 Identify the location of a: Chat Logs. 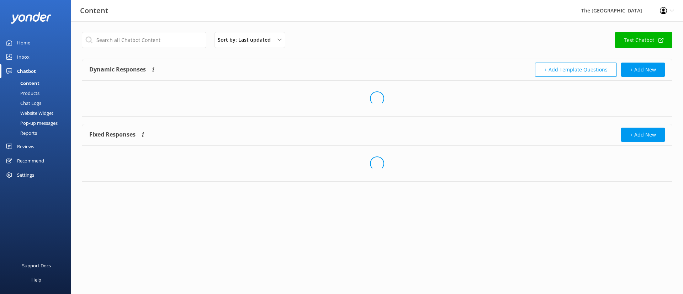
(38, 103).